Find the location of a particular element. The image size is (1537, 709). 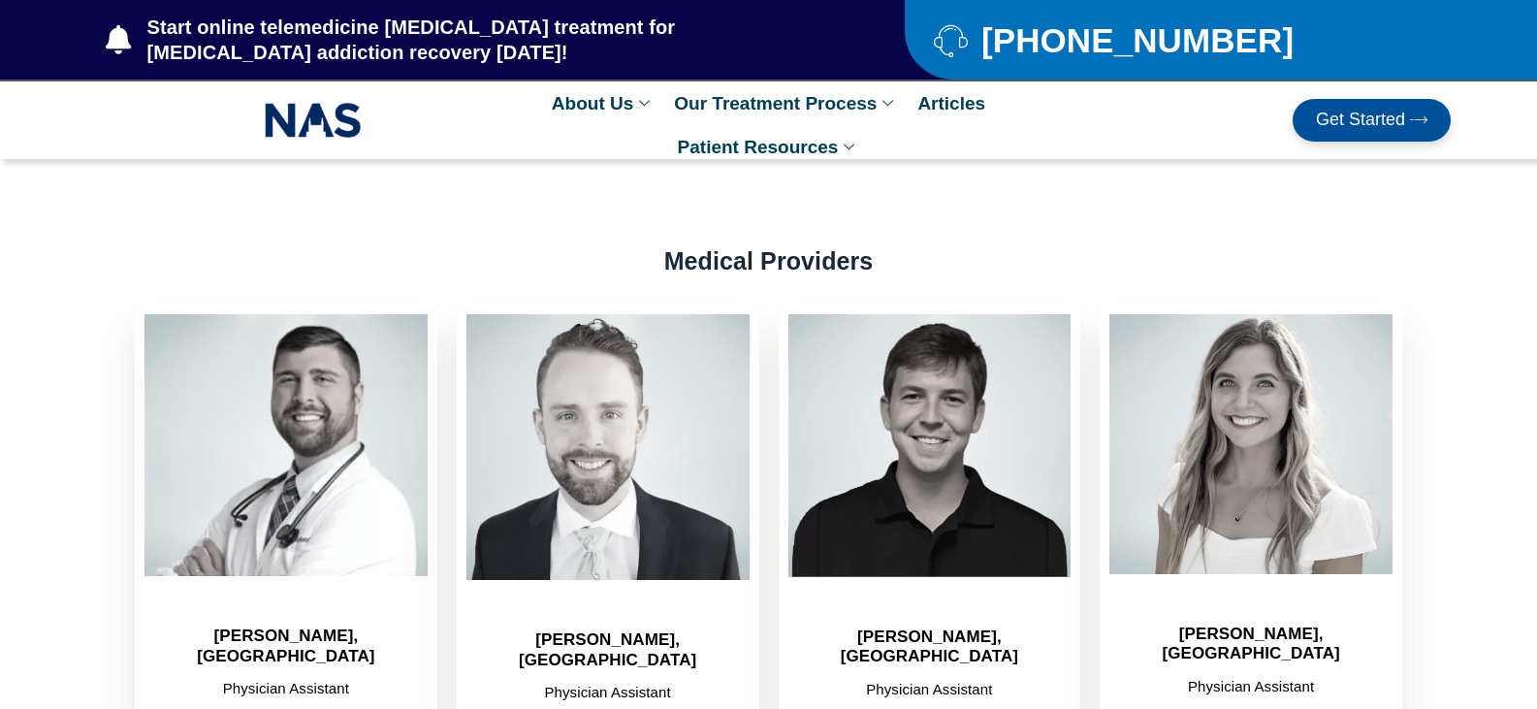

a: About Us is located at coordinates (603, 103).